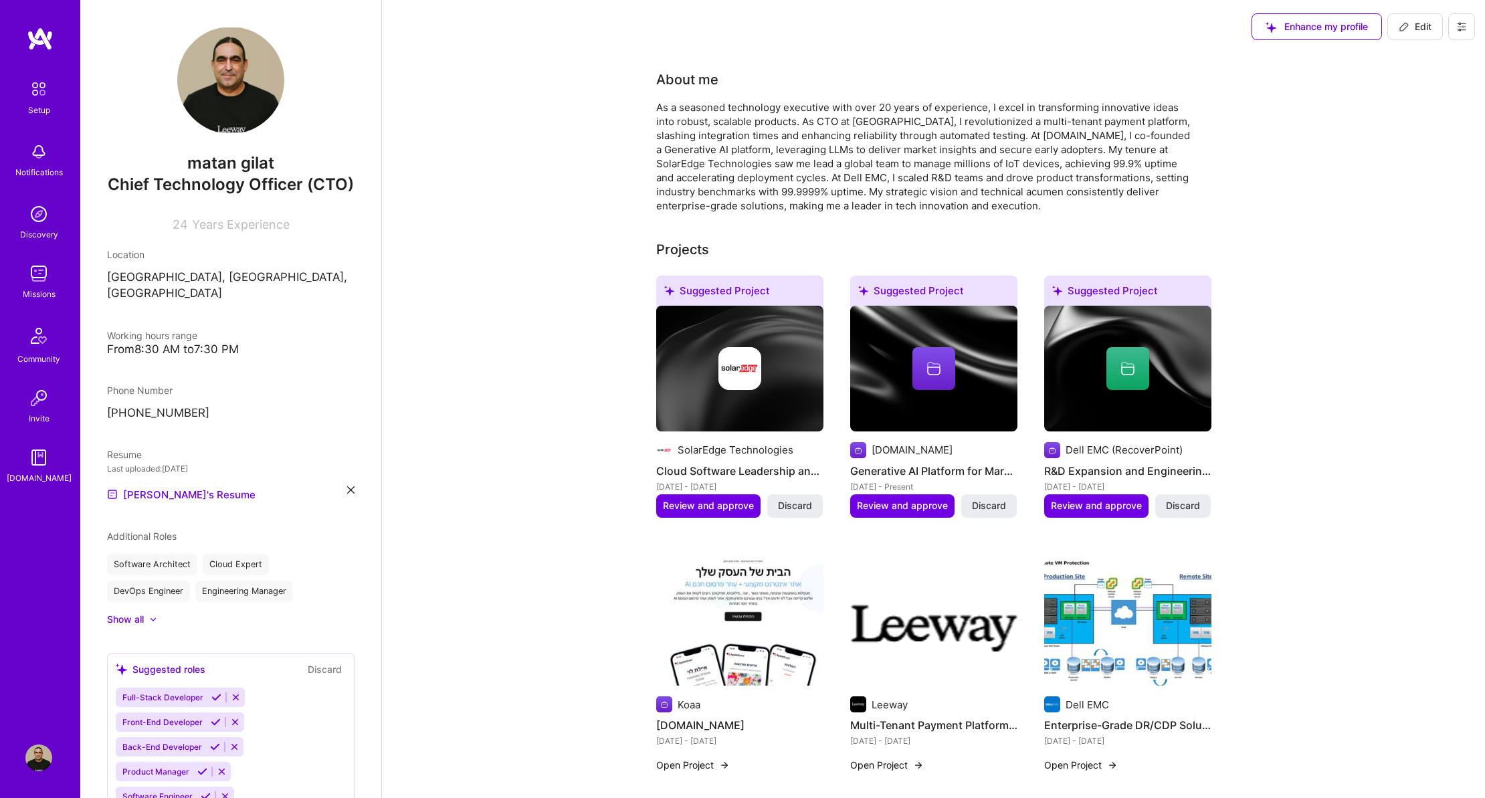 This screenshot has height=798, width=1485. I want to click on img: guide book, so click(39, 458).